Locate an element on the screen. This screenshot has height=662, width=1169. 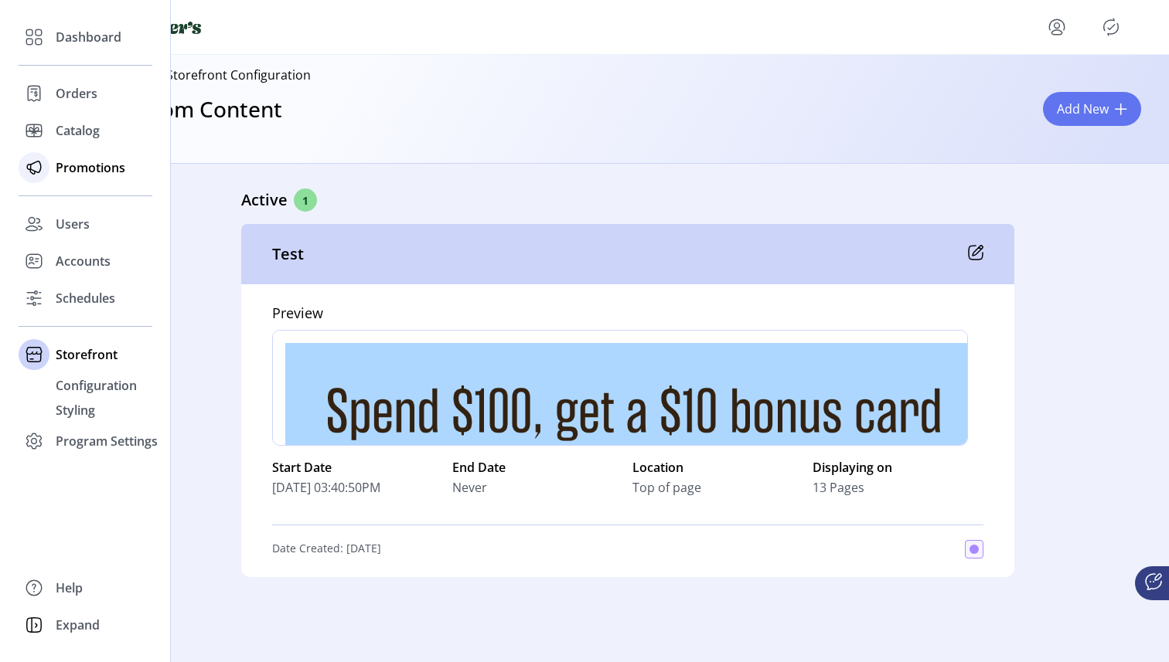
label: Location is located at coordinates (717, 468).